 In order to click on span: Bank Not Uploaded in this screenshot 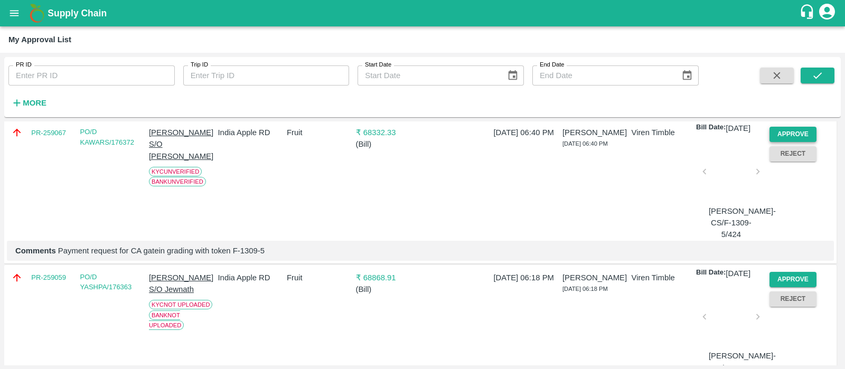, I will do `click(166, 321)`.